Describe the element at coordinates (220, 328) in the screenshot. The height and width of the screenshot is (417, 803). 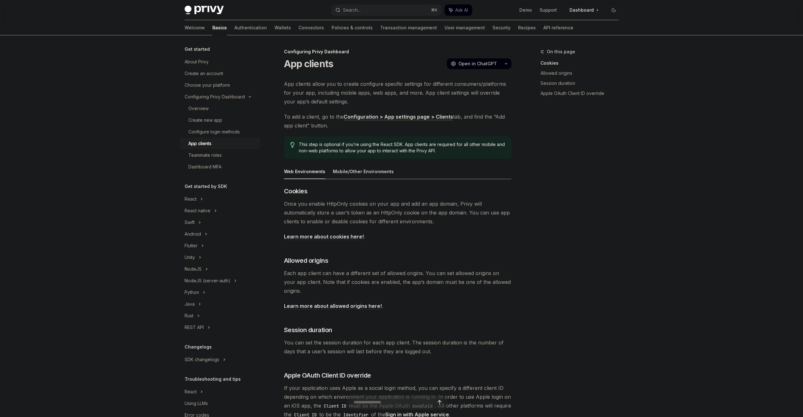
I see `button: Toggle REST API section` at that location.